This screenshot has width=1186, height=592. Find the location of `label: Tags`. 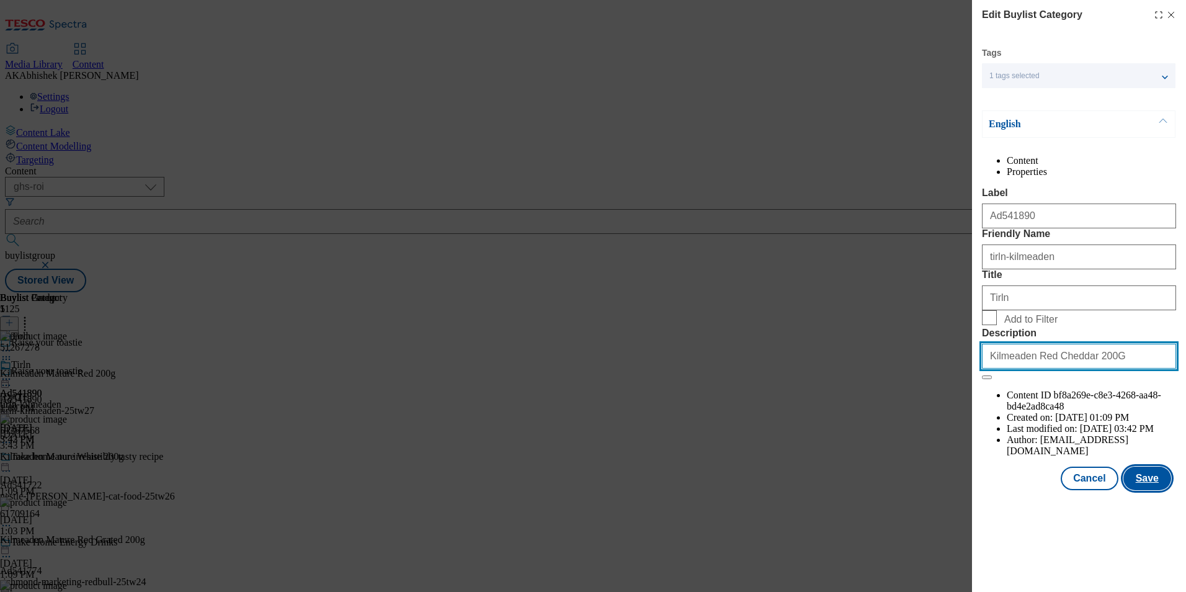

label: Tags is located at coordinates (991, 53).